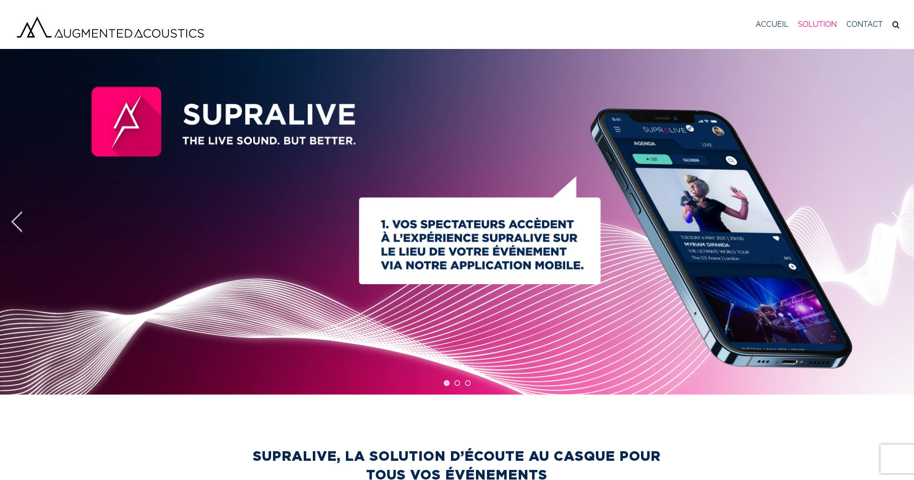 The width and height of the screenshot is (914, 480). What do you see at coordinates (17, 222) in the screenshot?
I see `a: jump to the previous slide` at bounding box center [17, 222].